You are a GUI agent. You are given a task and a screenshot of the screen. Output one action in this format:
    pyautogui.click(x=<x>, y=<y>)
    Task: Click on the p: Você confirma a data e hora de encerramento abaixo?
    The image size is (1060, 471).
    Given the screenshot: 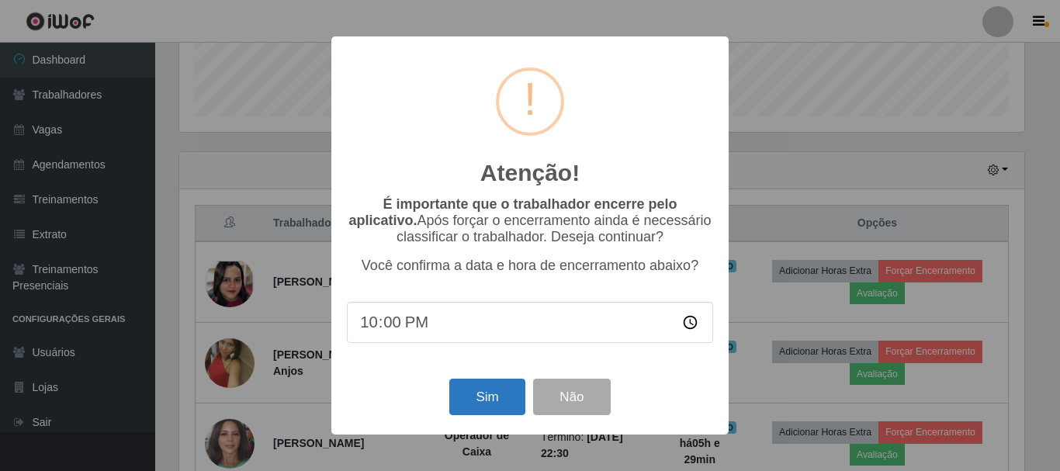 What is the action you would take?
    pyautogui.click(x=530, y=265)
    